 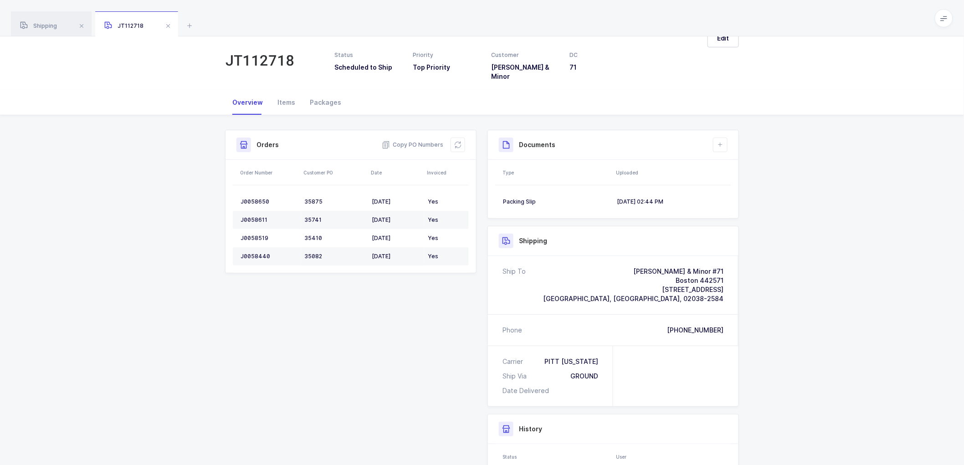 I want to click on h3: History, so click(x=530, y=429).